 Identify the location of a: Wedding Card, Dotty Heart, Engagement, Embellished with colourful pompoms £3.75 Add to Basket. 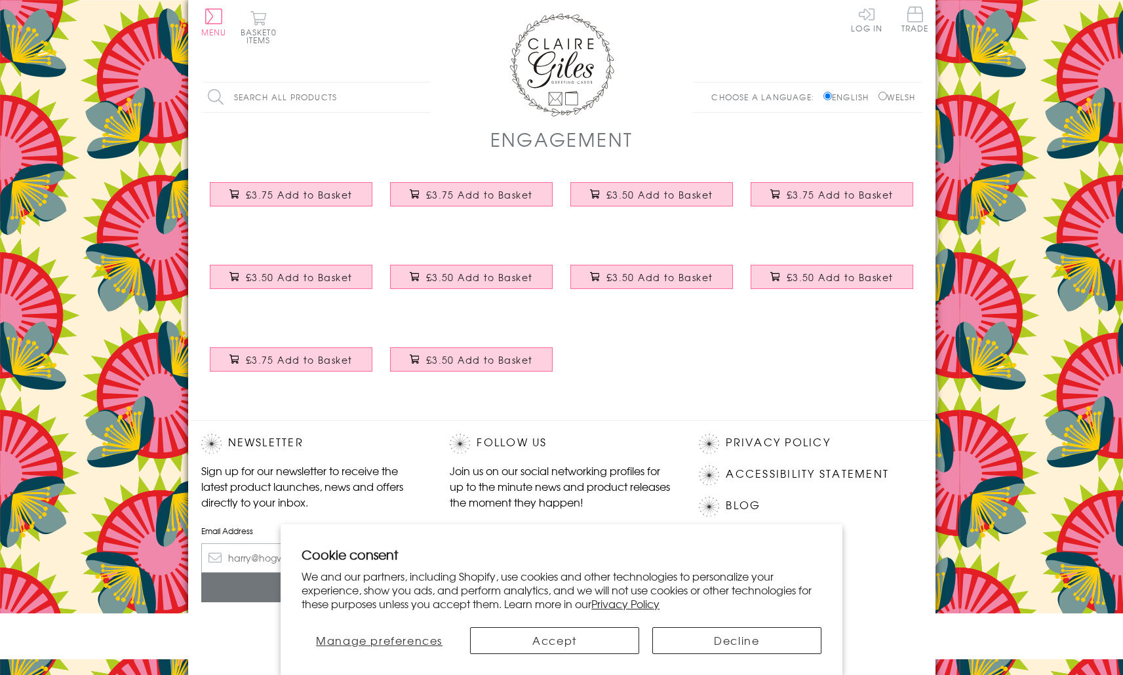
(291, 366).